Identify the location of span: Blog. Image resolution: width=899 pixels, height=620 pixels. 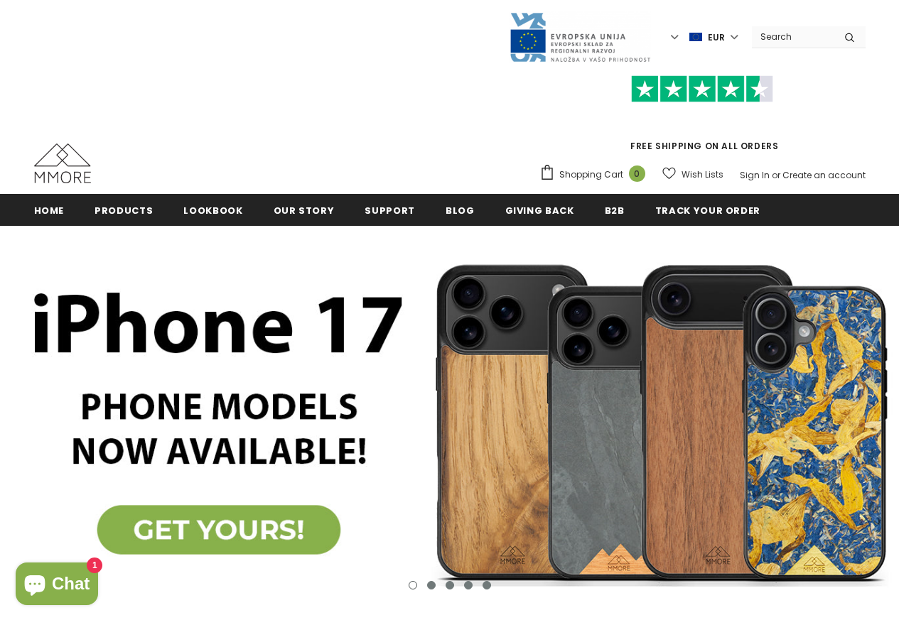
(460, 210).